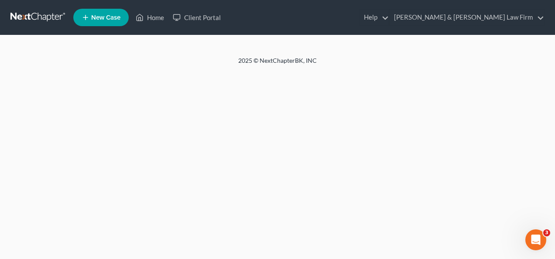  Describe the element at coordinates (278, 64) in the screenshot. I see `div: 2025 © NextChapterBK, INC` at that location.